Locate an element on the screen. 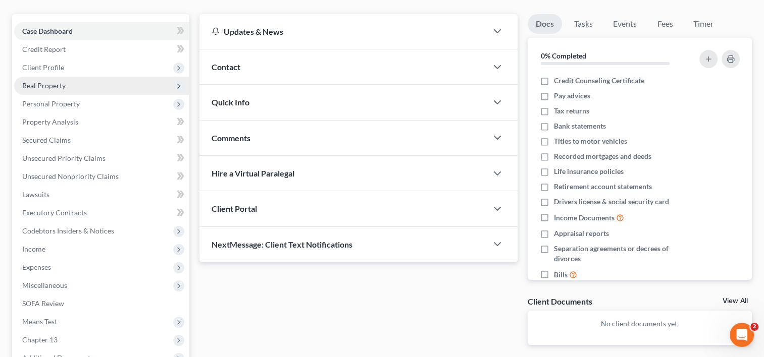  a: Property Analysis is located at coordinates (101, 122).